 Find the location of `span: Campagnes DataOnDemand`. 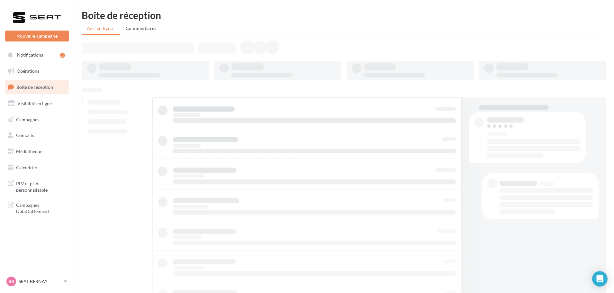

span: Campagnes DataOnDemand is located at coordinates (41, 207).